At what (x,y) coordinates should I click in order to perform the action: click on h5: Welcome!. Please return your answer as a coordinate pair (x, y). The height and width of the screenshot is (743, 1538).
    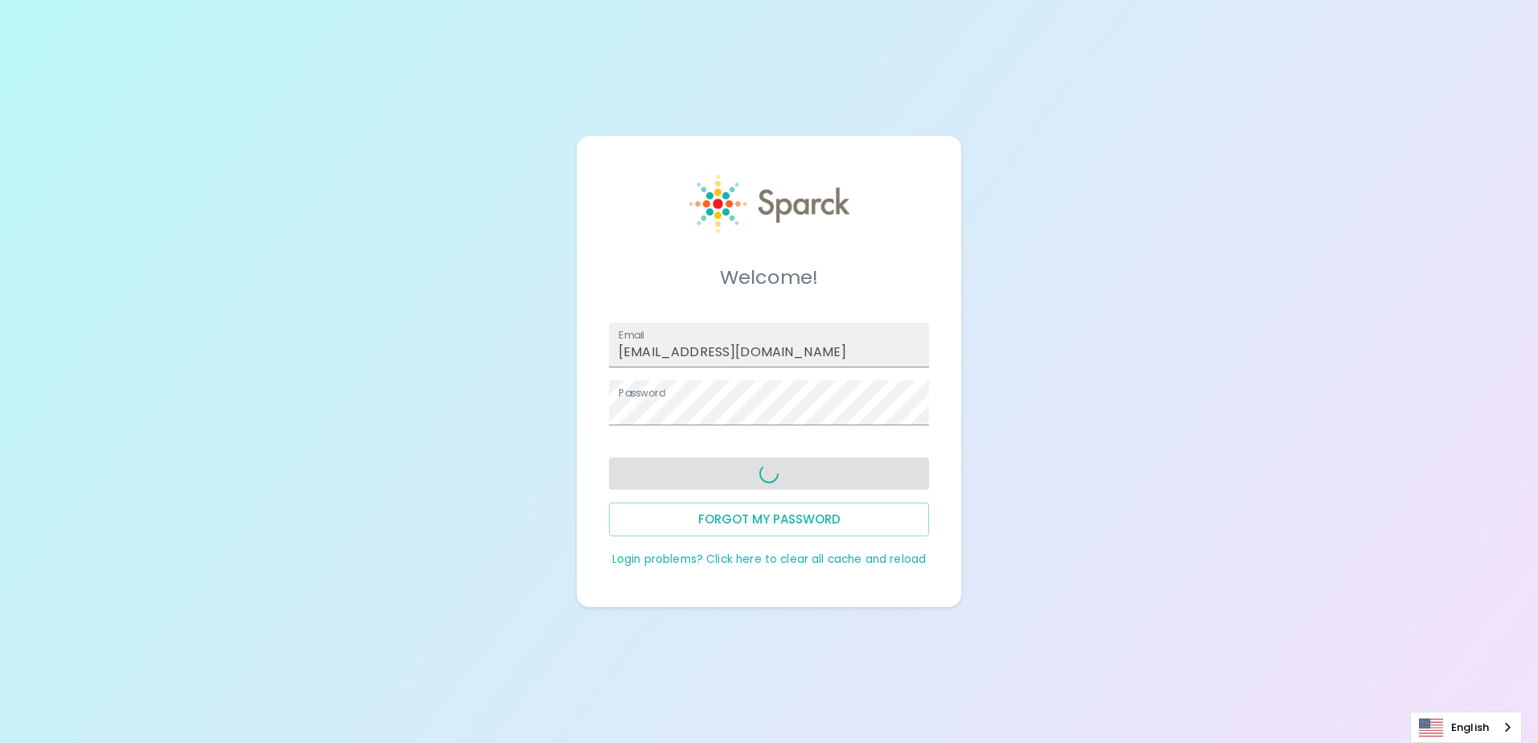
    Looking at the image, I should click on (769, 277).